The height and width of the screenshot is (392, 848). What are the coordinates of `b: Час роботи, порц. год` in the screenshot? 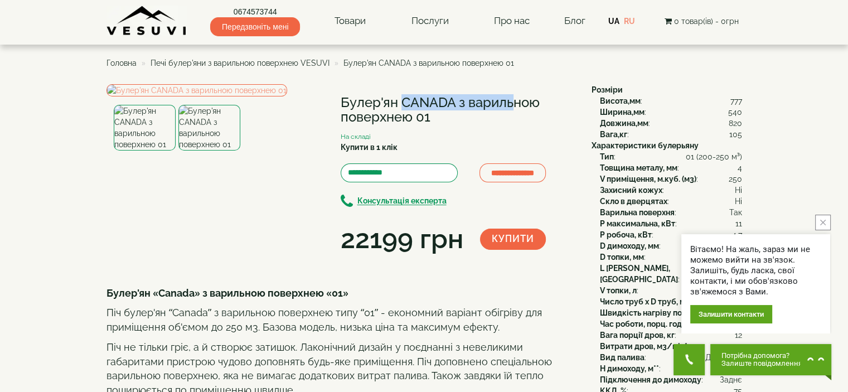 It's located at (641, 324).